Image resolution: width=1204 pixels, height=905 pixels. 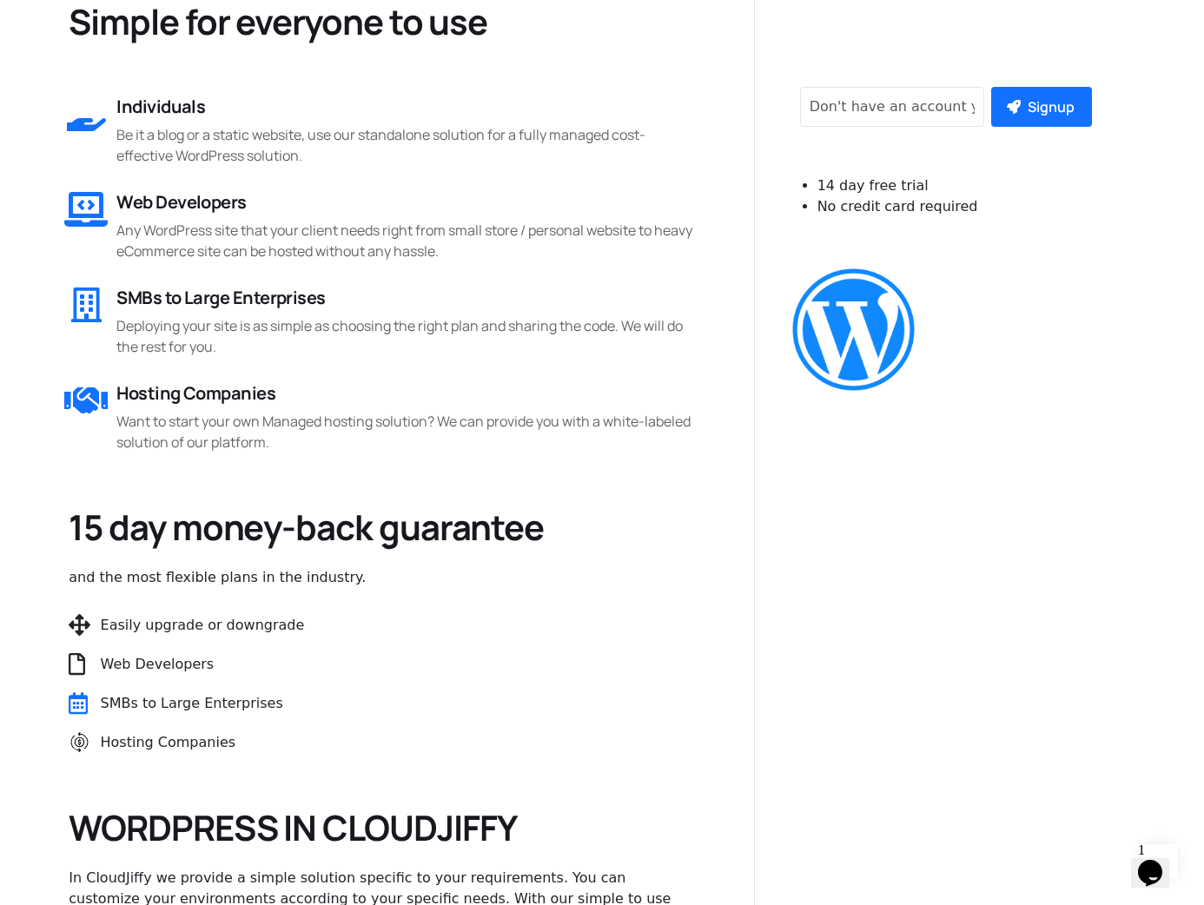 What do you see at coordinates (161, 106) in the screenshot?
I see `span: Individuals` at bounding box center [161, 106].